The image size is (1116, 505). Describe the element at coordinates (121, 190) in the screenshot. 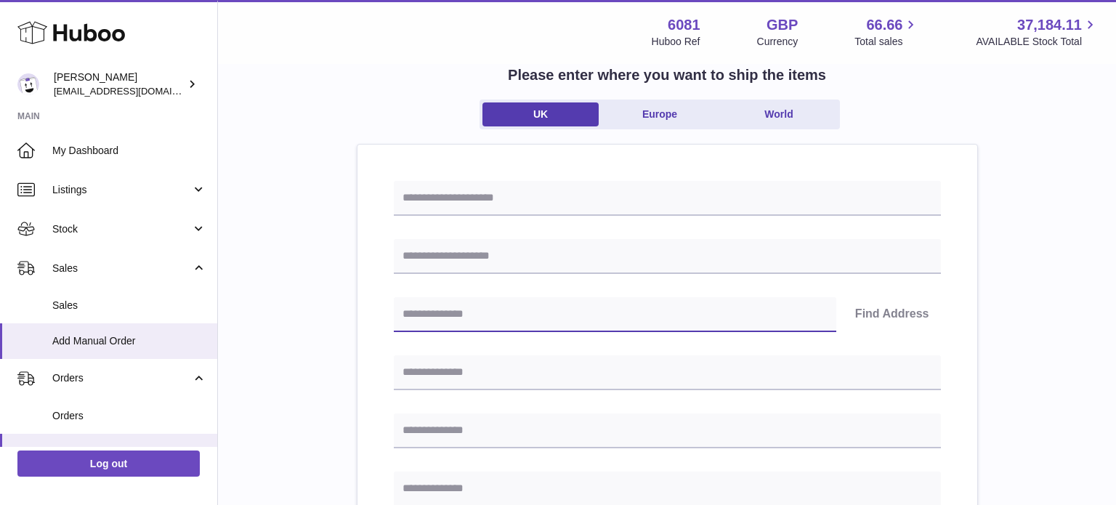

I see `span: Listings` at that location.